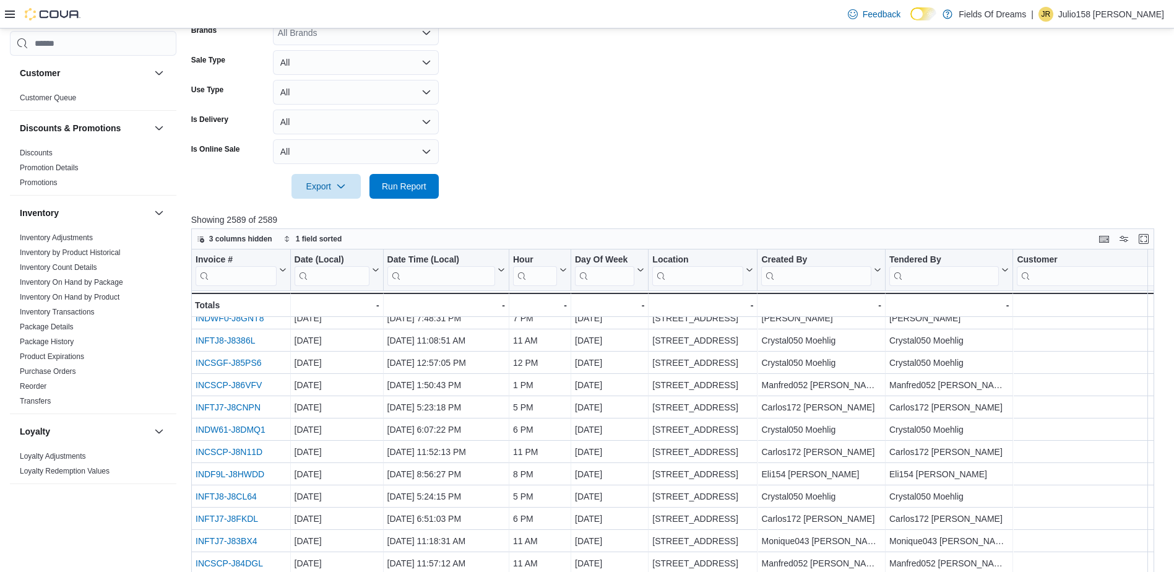  What do you see at coordinates (540, 270) in the screenshot?
I see `button: Hour` at bounding box center [540, 270].